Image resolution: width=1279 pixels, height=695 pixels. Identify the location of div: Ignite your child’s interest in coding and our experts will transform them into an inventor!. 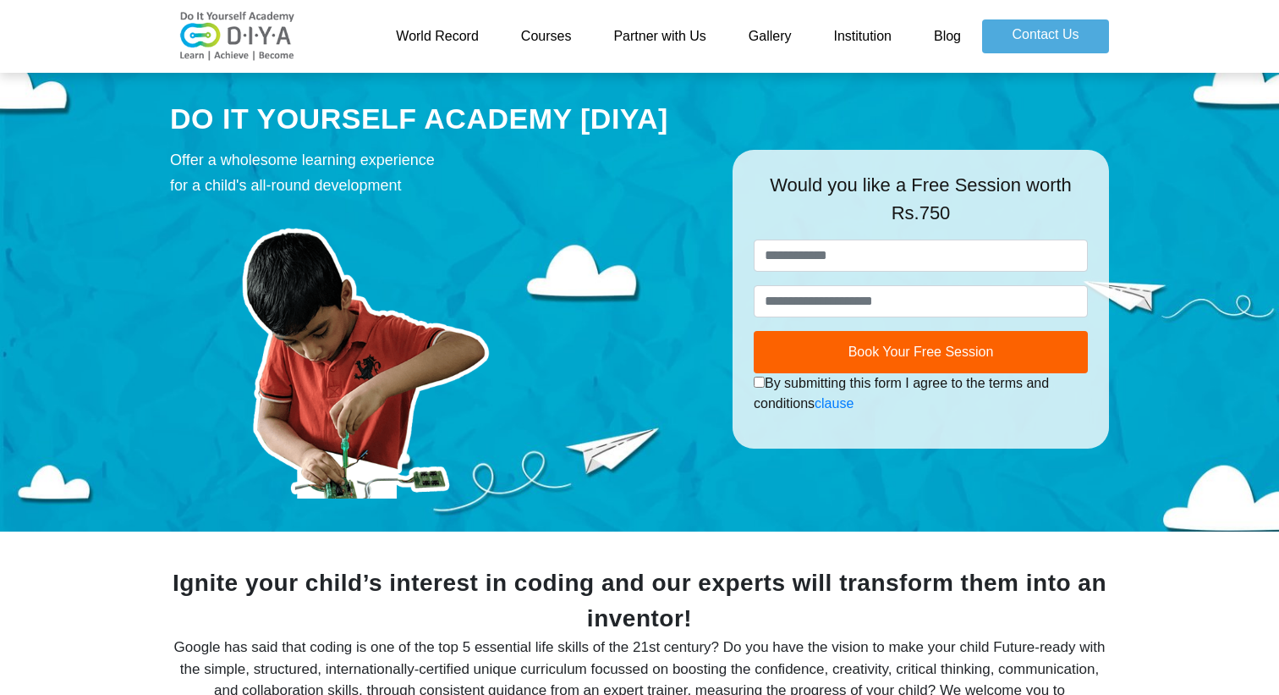
(640, 601).